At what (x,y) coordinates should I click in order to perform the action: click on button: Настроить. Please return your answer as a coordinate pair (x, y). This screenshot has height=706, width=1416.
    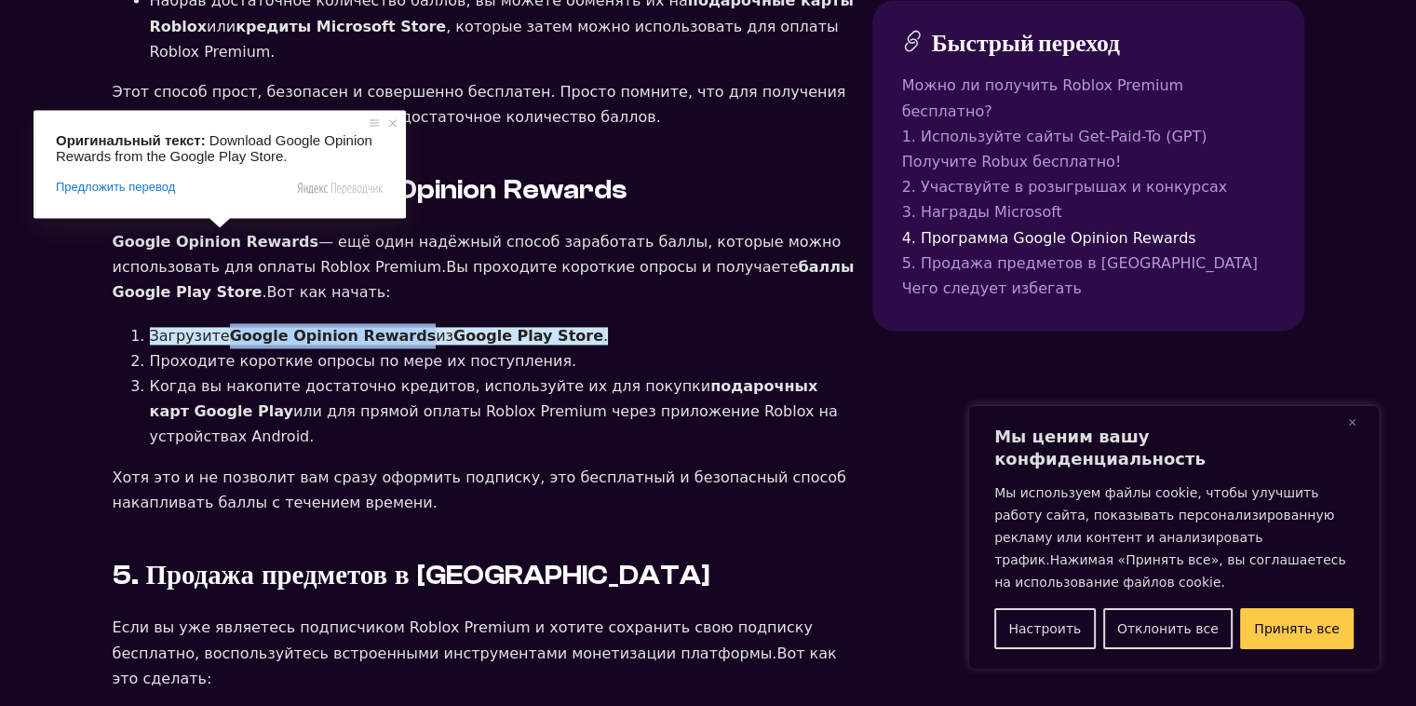
    Looking at the image, I should click on (1044, 628).